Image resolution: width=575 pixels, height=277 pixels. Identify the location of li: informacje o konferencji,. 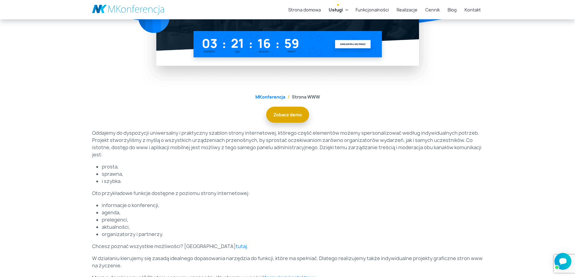
(293, 206).